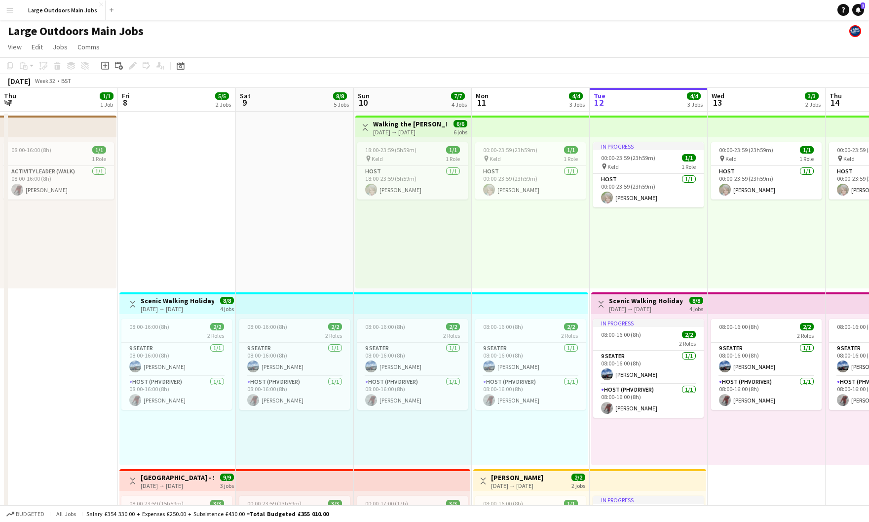 The image size is (869, 522). I want to click on span: 8, so click(125, 102).